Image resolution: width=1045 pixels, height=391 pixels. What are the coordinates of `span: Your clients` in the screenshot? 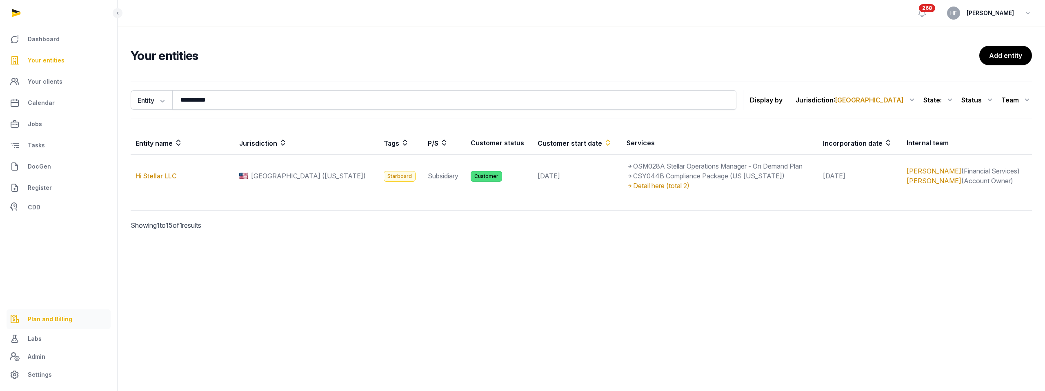 It's located at (45, 82).